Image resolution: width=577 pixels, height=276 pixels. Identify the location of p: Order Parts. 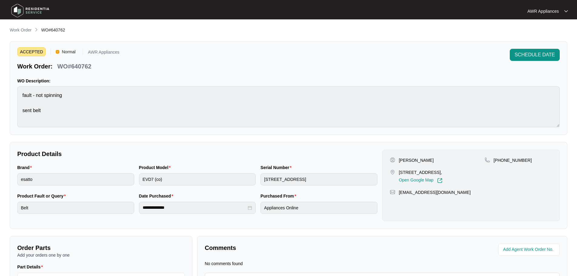
(101, 248).